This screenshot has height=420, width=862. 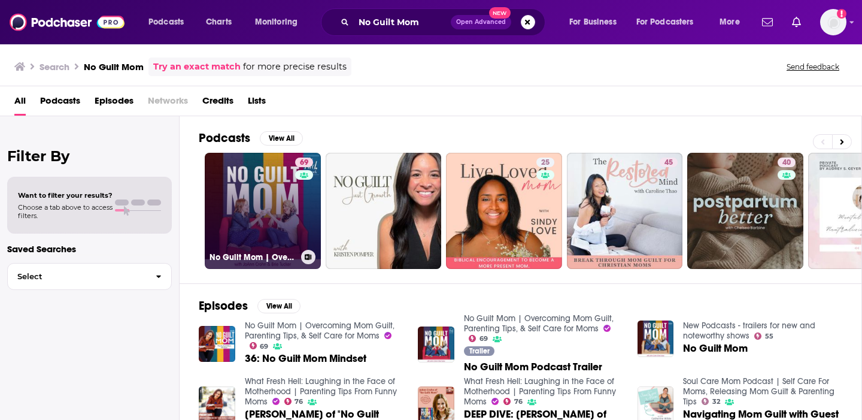 I want to click on a: Soul Care Mom Podcast | Self Care For Moms, Releasing Mom Guilt & Parenting Tips, so click(x=759, y=391).